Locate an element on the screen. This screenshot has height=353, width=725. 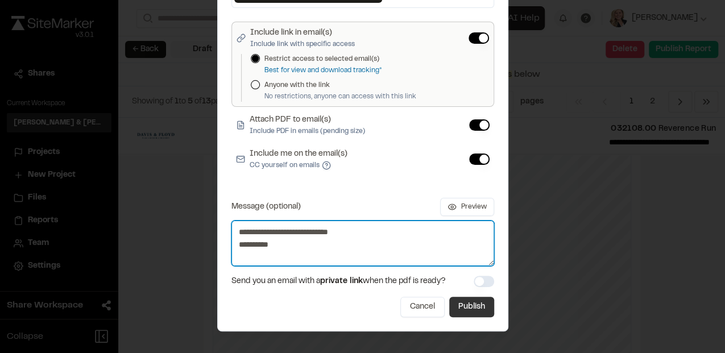
span: private link is located at coordinates (341, 281).